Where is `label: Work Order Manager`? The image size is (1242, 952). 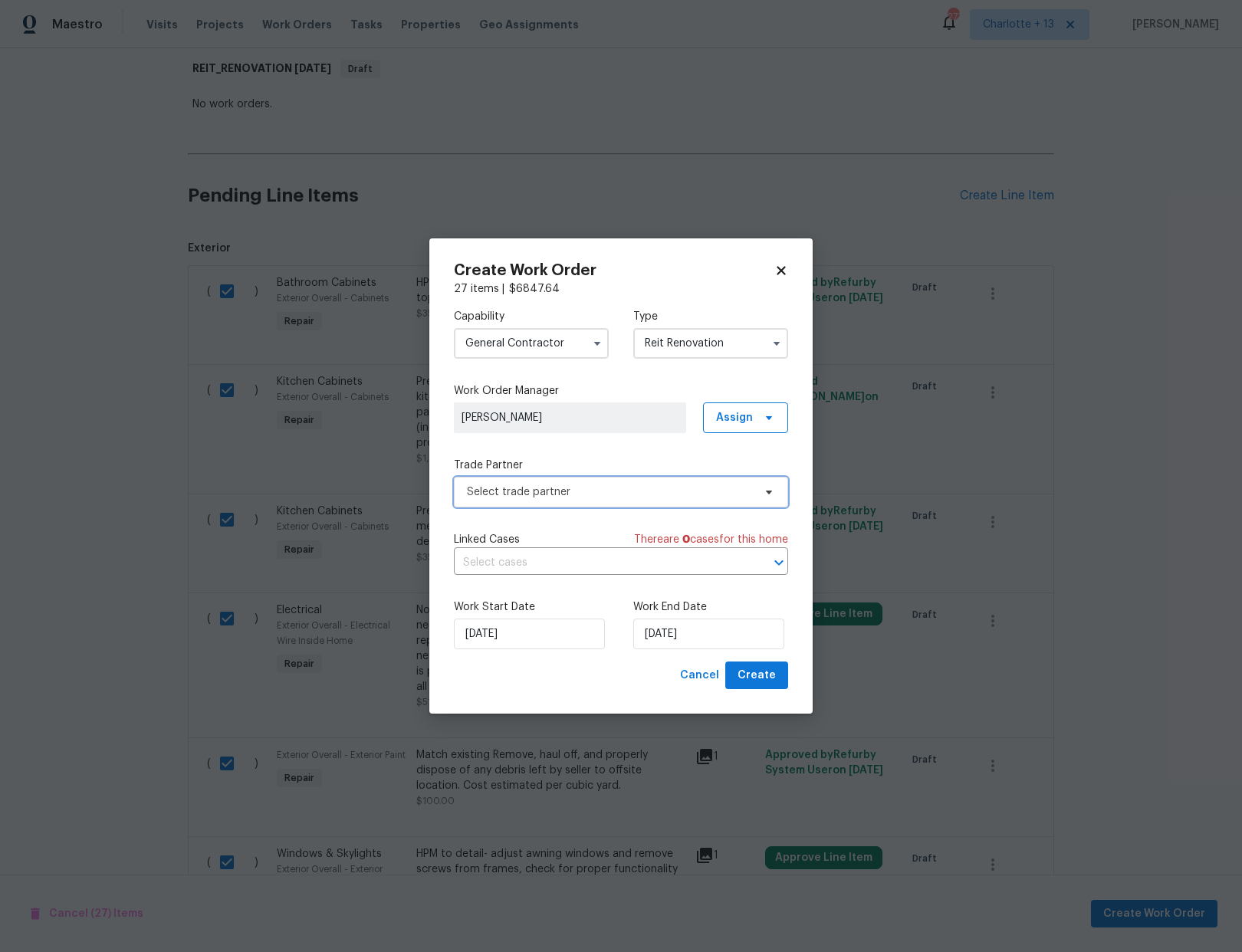 label: Work Order Manager is located at coordinates (621, 391).